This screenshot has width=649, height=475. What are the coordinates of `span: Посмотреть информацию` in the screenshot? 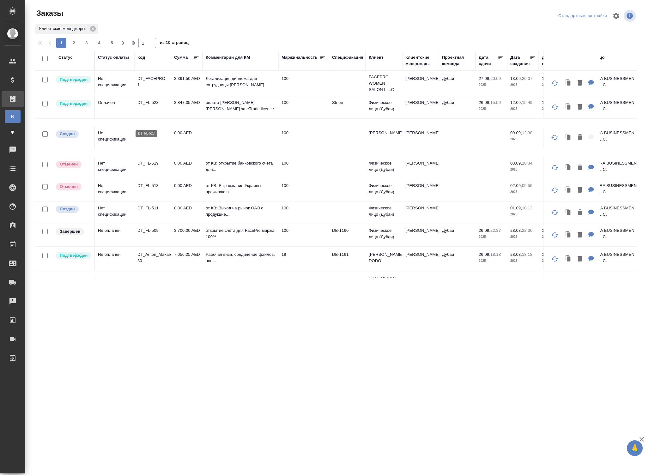 It's located at (630, 16).